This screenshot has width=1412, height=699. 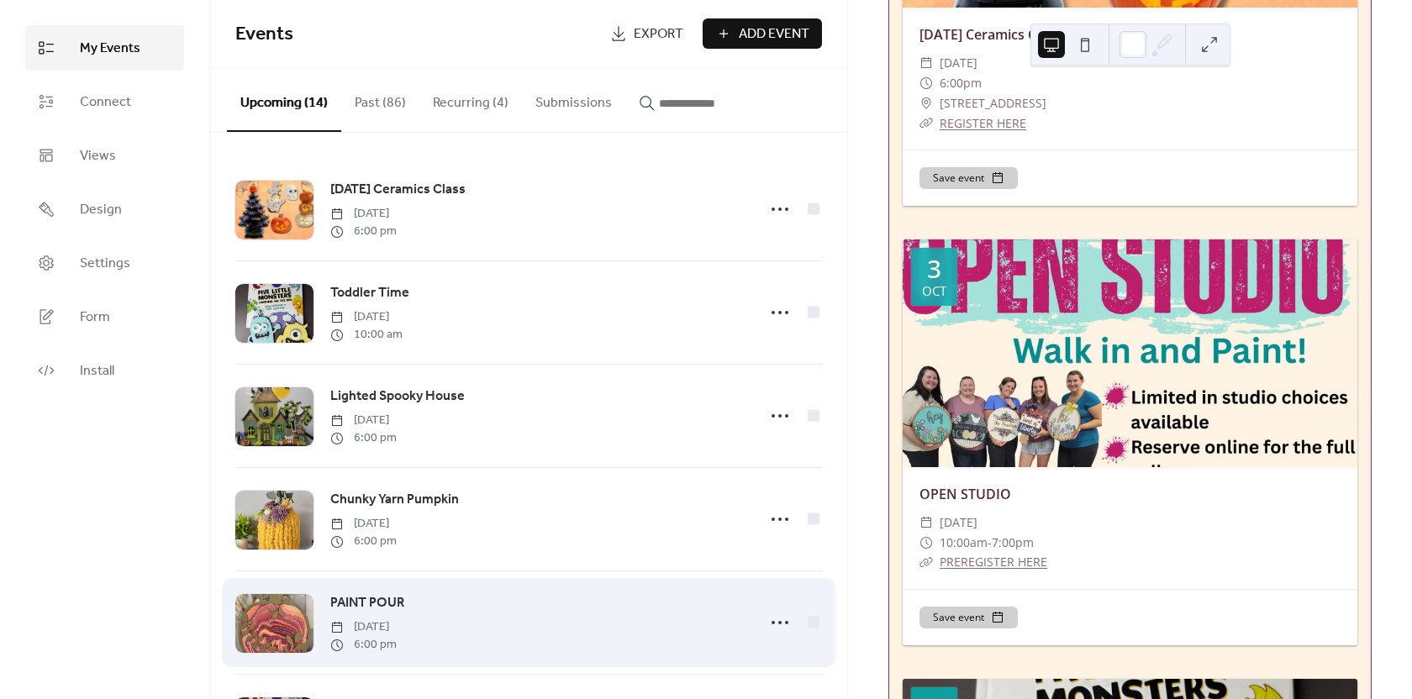 What do you see at coordinates (104, 371) in the screenshot?
I see `a: Install` at bounding box center [104, 371].